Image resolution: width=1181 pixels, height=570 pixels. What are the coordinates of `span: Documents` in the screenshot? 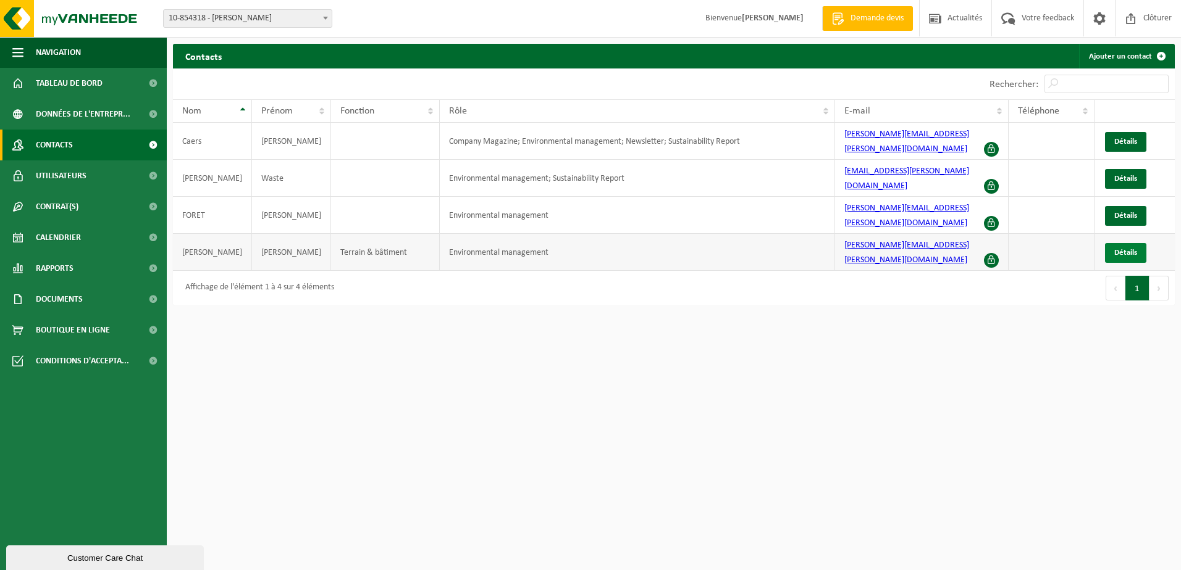 It's located at (59, 299).